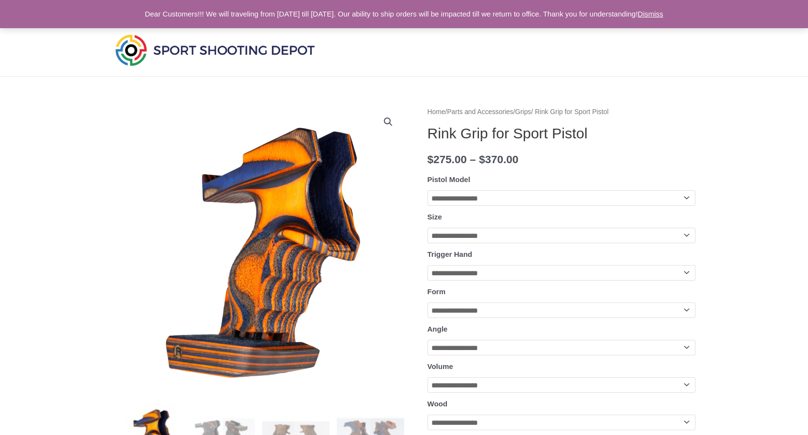  I want to click on label: Pistol Model, so click(449, 179).